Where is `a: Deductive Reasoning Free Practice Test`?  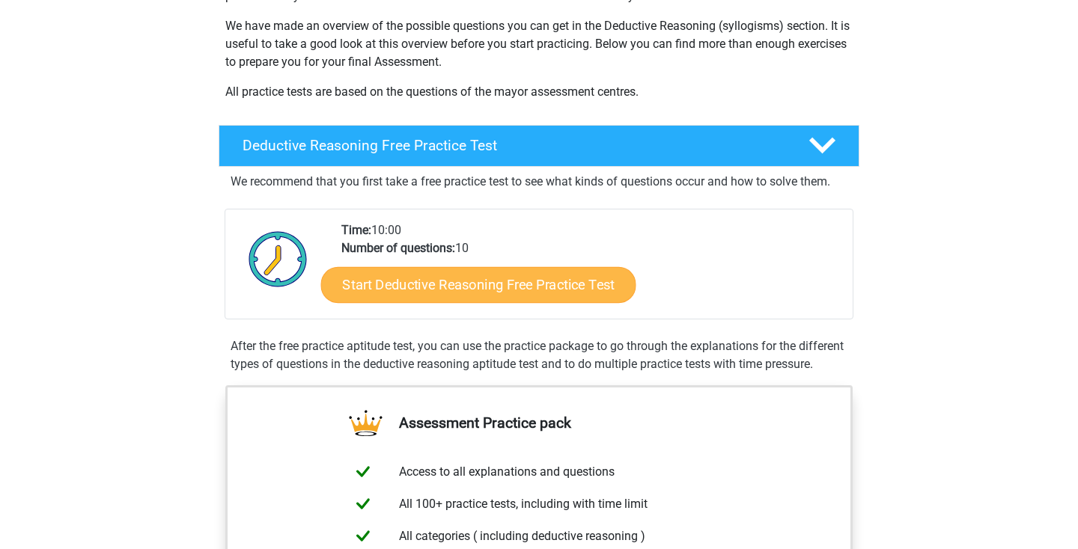 a: Deductive Reasoning Free Practice Test is located at coordinates (539, 146).